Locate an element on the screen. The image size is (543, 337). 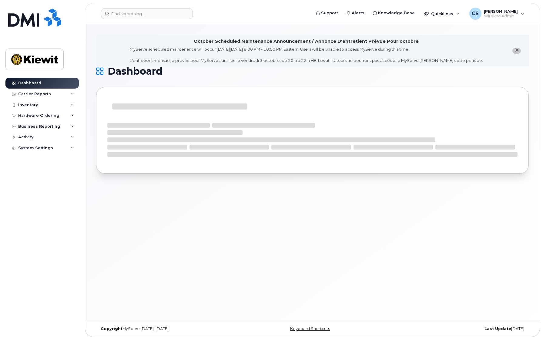
button: close notification is located at coordinates (517, 51).